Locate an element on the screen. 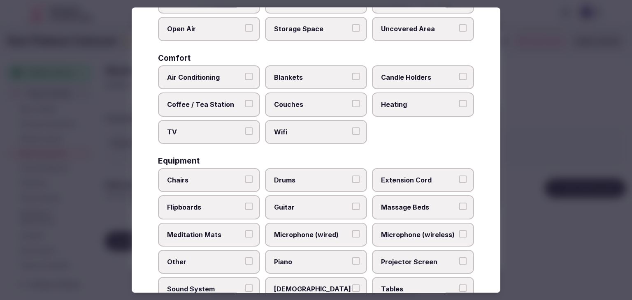 This screenshot has width=632, height=300. span: Microphone (wireless) is located at coordinates (419, 235).